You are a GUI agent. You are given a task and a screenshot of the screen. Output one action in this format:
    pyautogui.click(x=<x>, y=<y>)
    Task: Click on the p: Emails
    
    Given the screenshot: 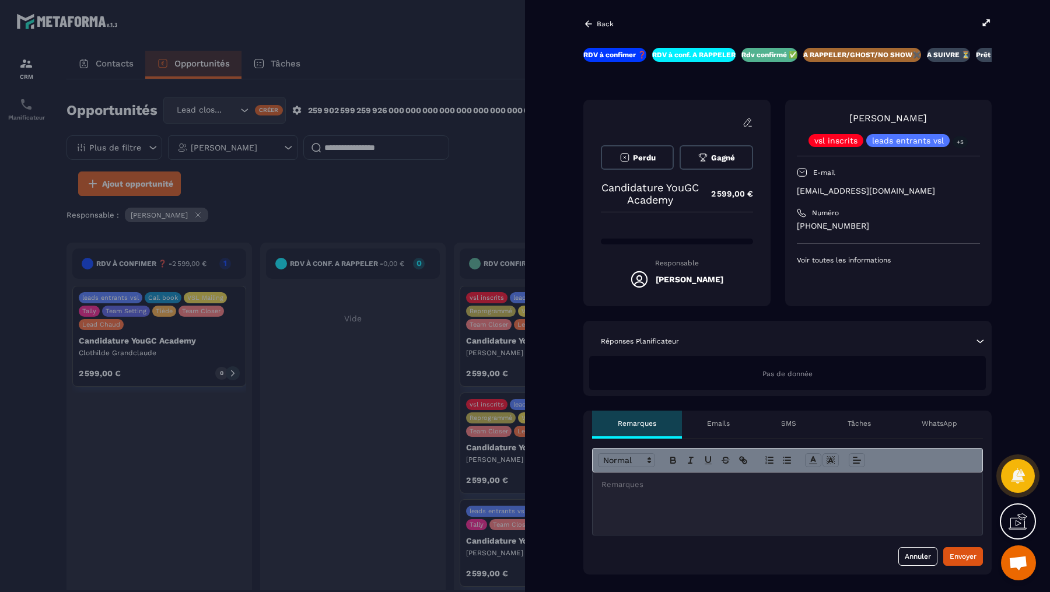 What is the action you would take?
    pyautogui.click(x=718, y=423)
    